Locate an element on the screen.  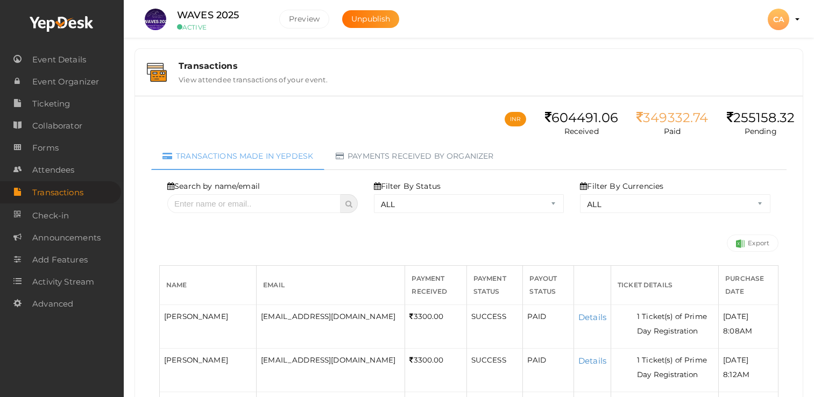
button: Unpublish is located at coordinates (370, 19).